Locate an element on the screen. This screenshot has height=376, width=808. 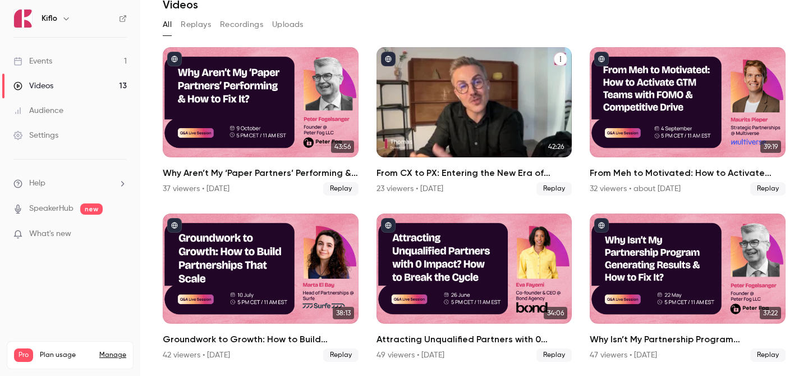
li: Groundwork to Growth: How to Build Partnerships That Scale is located at coordinates (261, 287).